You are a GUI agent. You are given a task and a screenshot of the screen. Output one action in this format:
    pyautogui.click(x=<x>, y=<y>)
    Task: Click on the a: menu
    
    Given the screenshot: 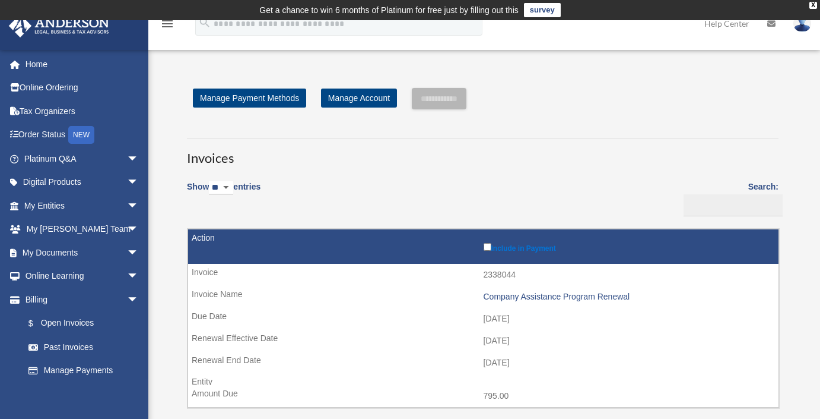 What is the action you would take?
    pyautogui.click(x=167, y=26)
    